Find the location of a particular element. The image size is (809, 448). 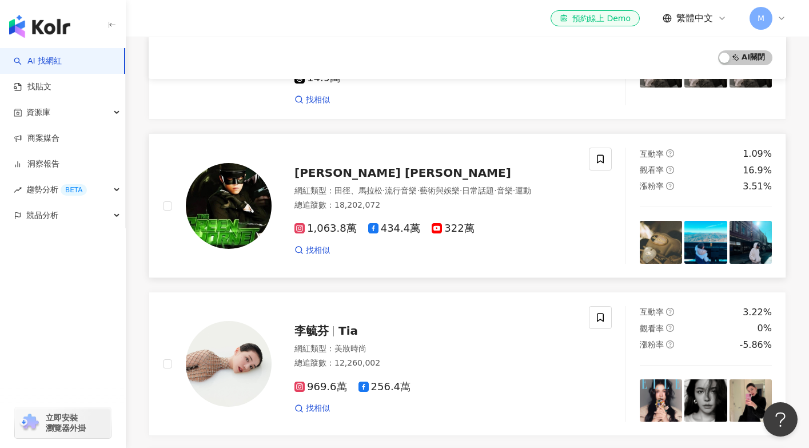

div: 總追蹤數 ： 18,202,072 is located at coordinates (435, 205).